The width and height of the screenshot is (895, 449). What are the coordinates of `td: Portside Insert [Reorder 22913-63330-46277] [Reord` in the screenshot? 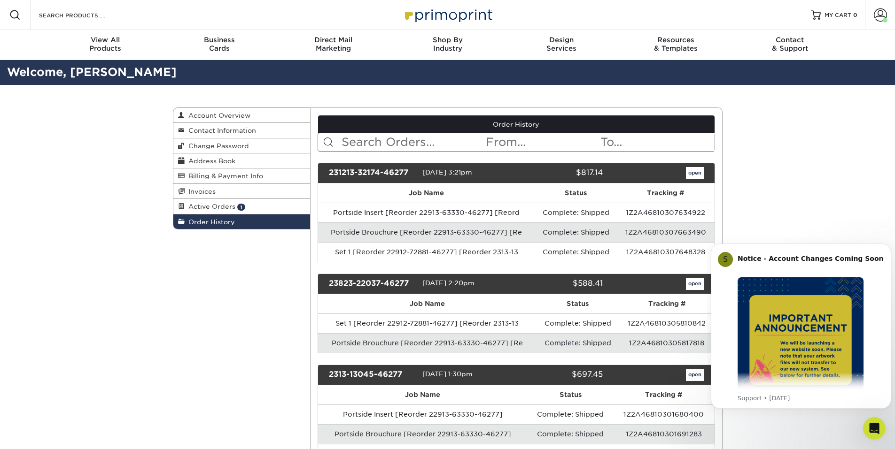 It's located at (426, 213).